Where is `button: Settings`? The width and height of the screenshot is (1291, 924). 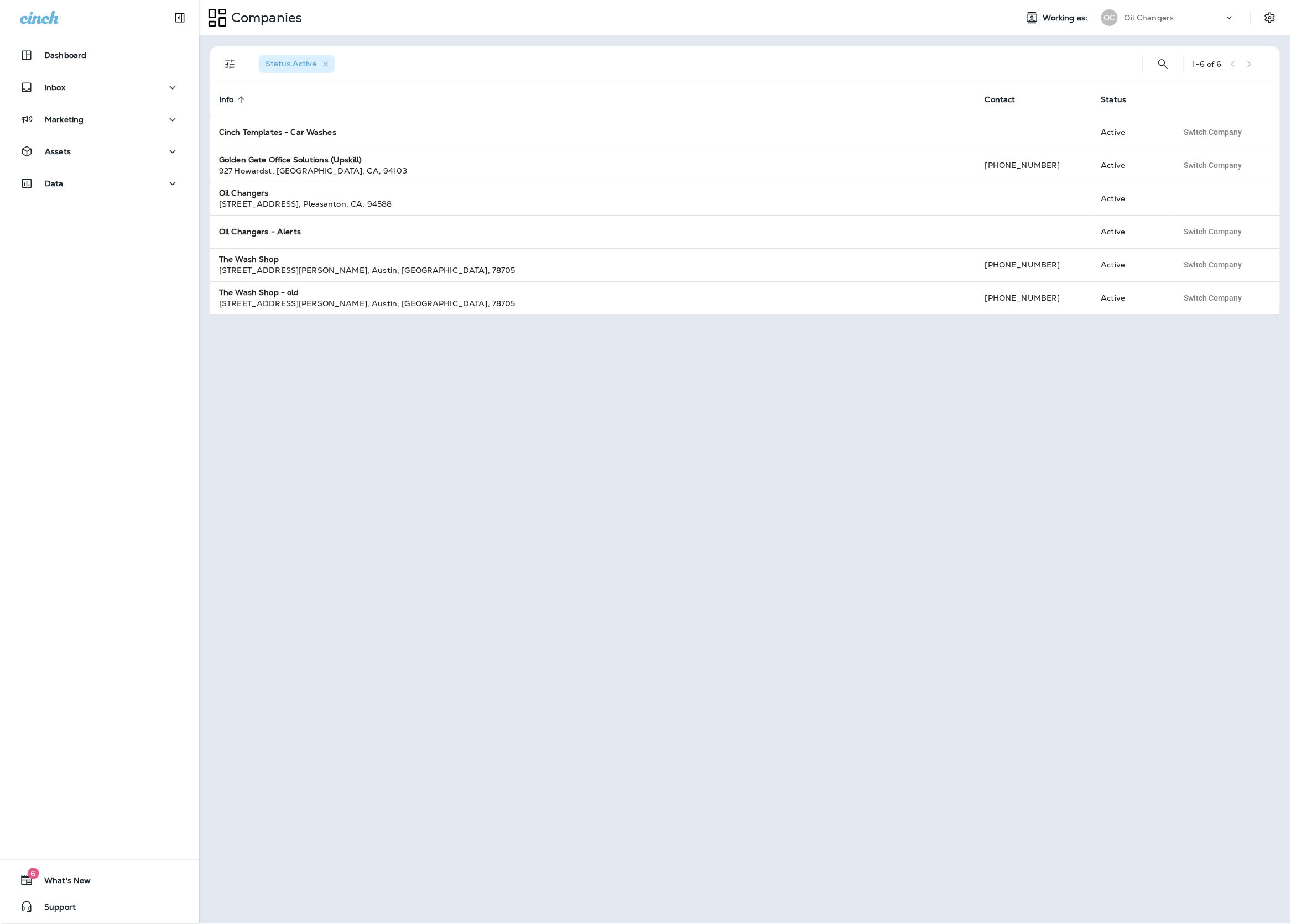
button: Settings is located at coordinates (1269, 18).